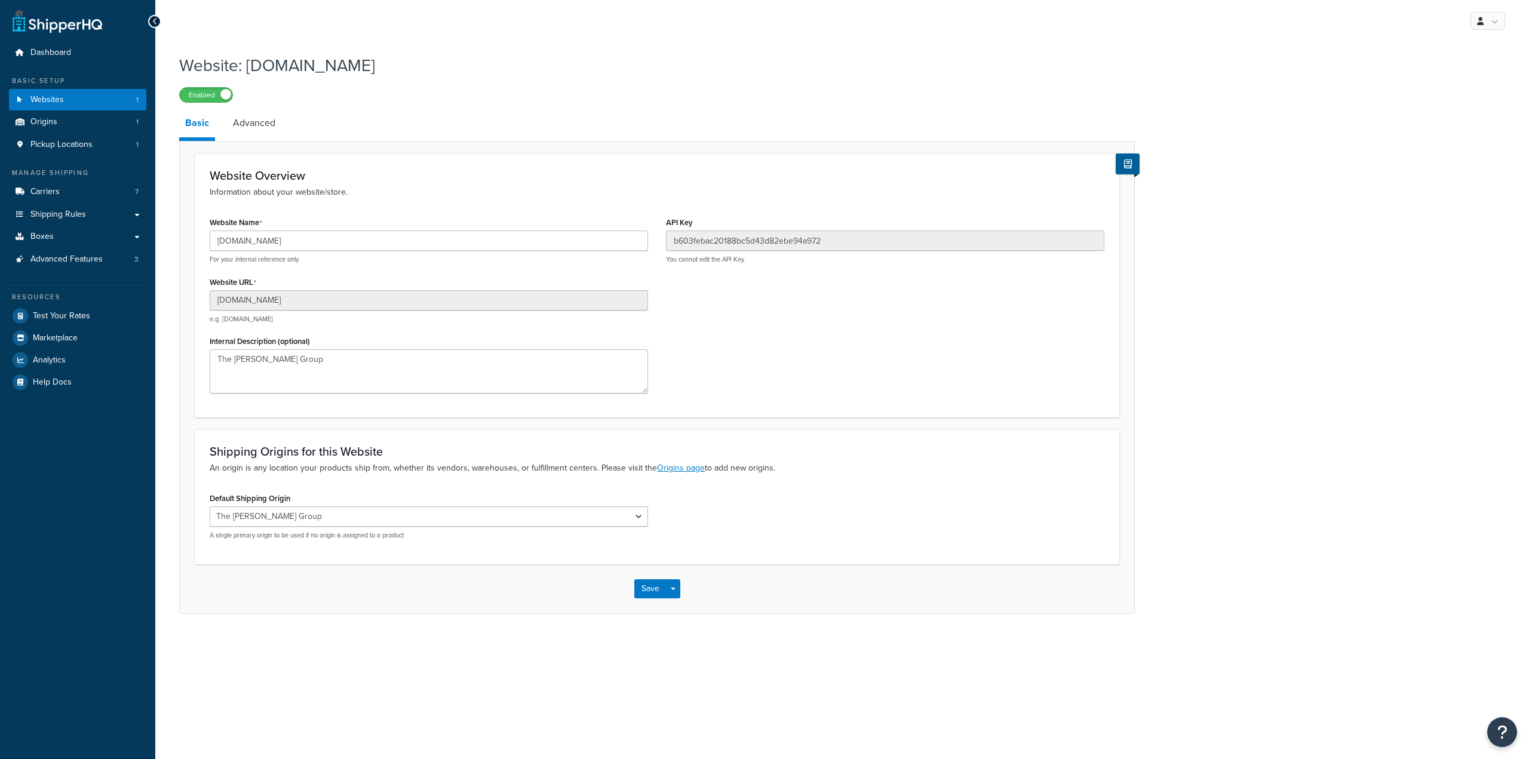 Image resolution: width=1529 pixels, height=759 pixels. Describe the element at coordinates (1128, 164) in the screenshot. I see `button: Show Help Docs` at that location.